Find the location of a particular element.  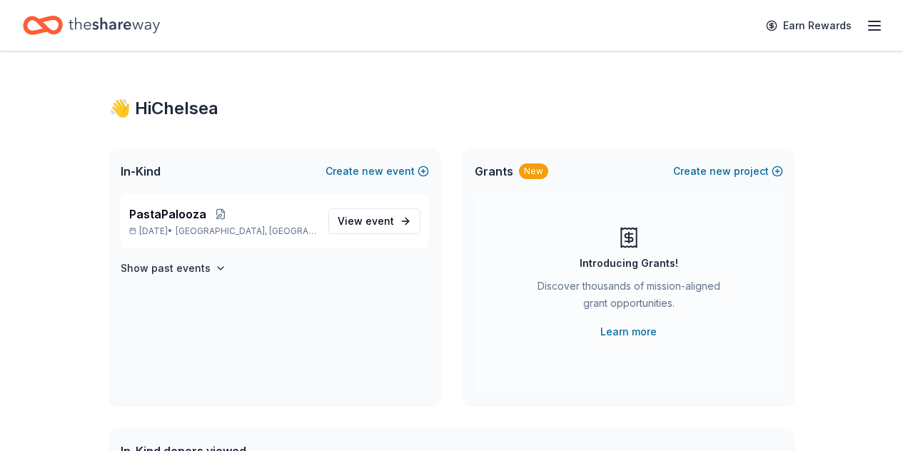

a: Learn more is located at coordinates (628, 332).